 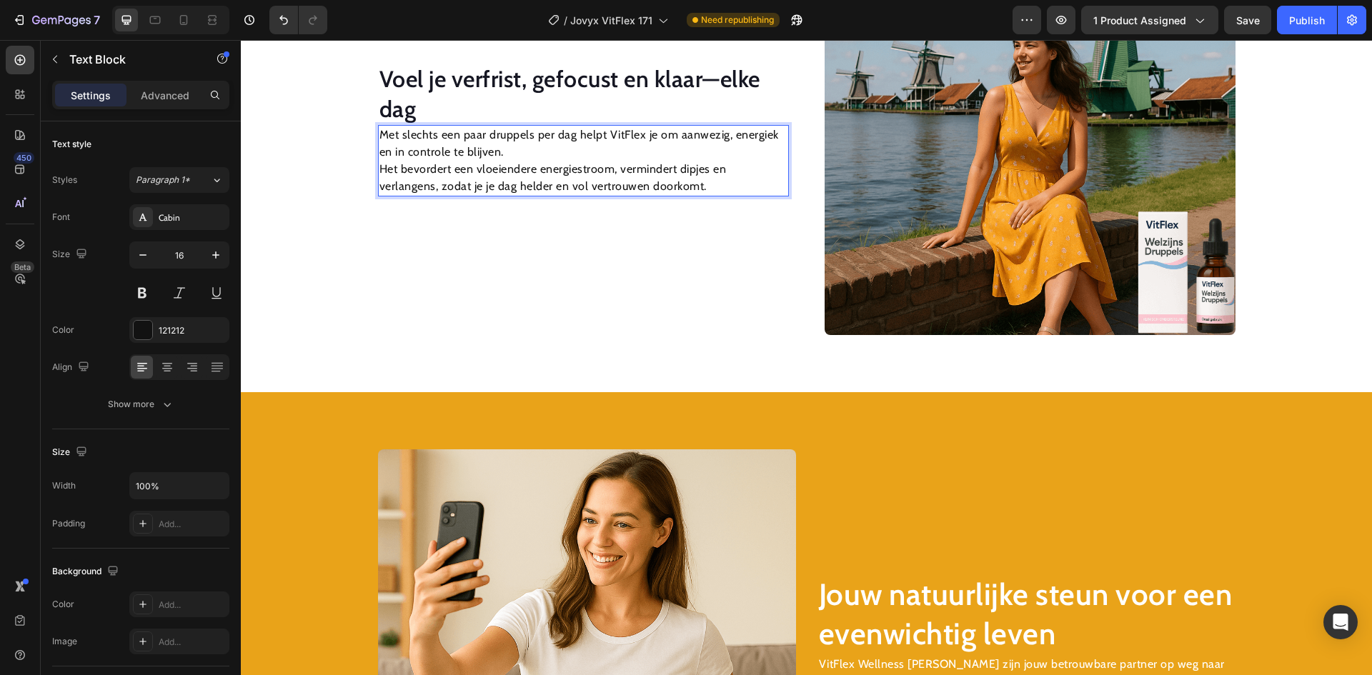 What do you see at coordinates (96, 20) in the screenshot?
I see `p: 7` at bounding box center [96, 20].